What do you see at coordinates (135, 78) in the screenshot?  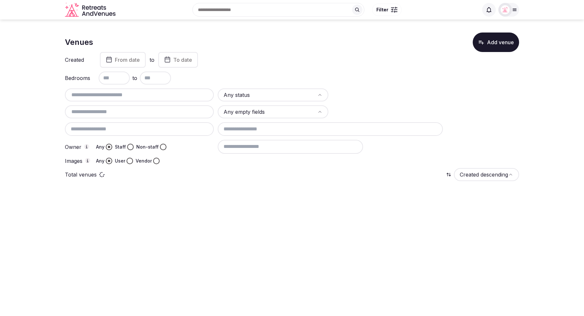 I see `span: to` at bounding box center [135, 78].